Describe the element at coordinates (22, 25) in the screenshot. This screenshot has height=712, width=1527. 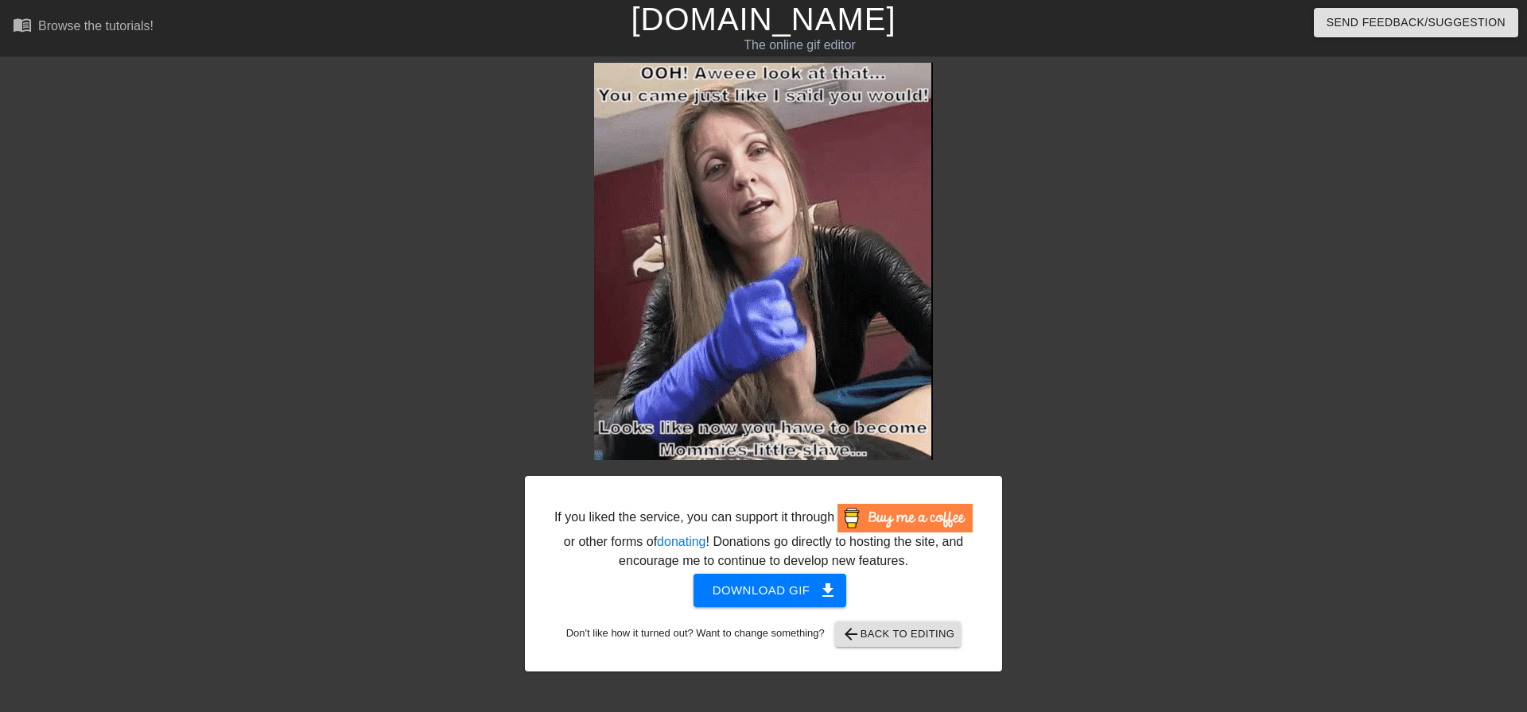
I see `span: menu_book` at that location.